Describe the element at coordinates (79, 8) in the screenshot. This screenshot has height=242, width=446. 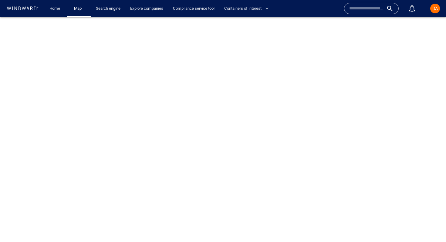
I see `button: Map` at that location.